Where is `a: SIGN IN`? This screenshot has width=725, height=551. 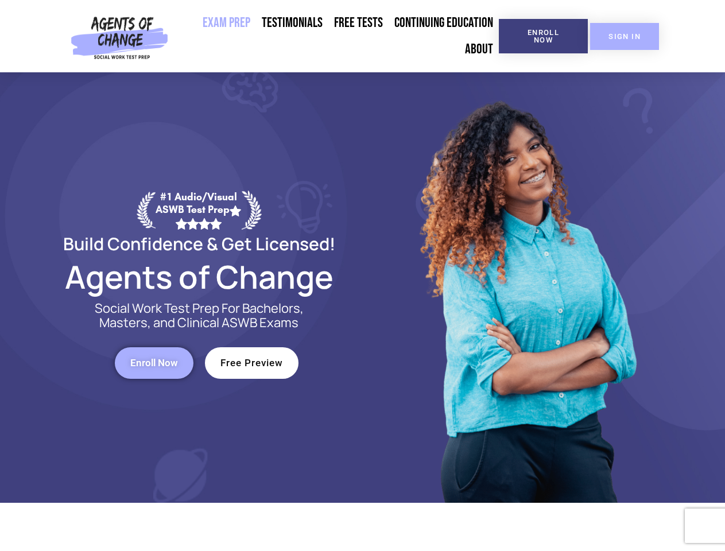
a: SIGN IN is located at coordinates (624, 36).